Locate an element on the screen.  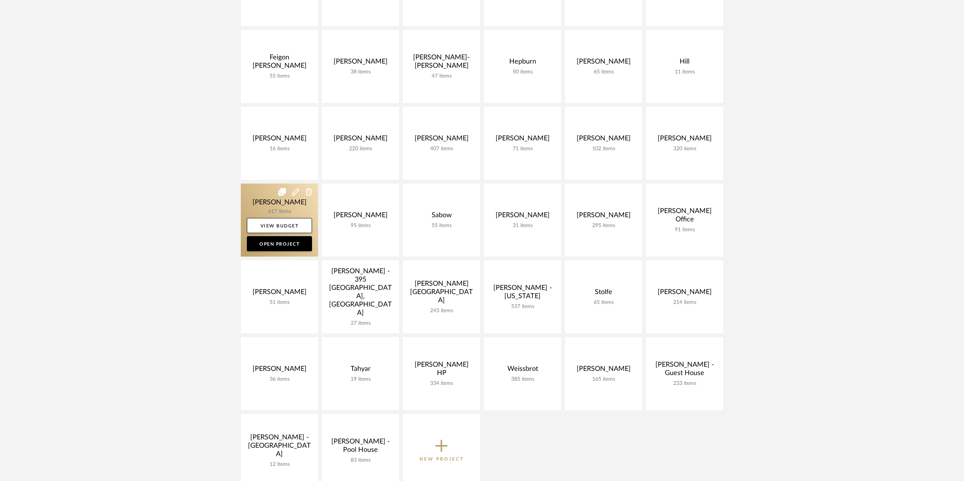
div: 214 items is located at coordinates (684, 302).